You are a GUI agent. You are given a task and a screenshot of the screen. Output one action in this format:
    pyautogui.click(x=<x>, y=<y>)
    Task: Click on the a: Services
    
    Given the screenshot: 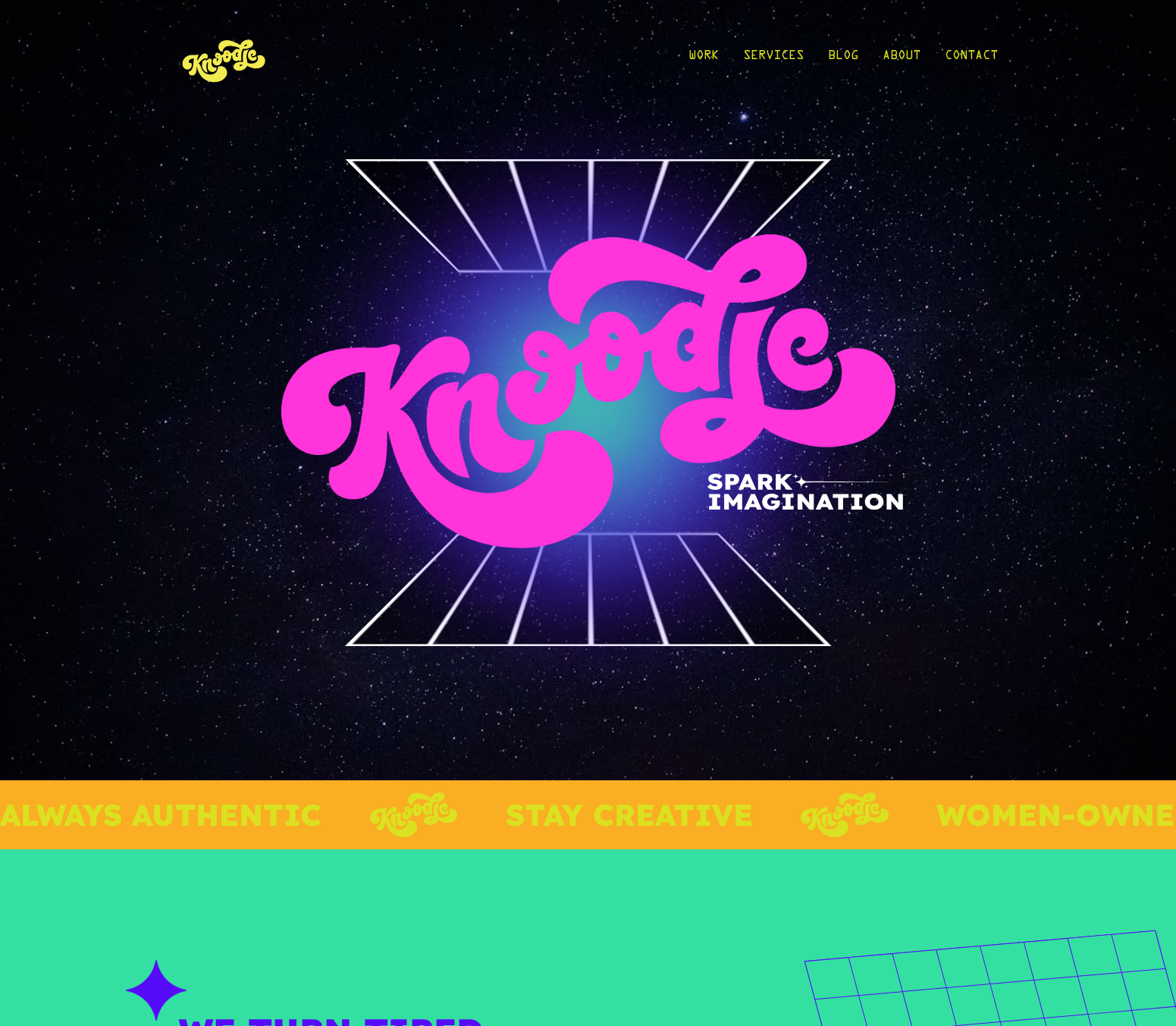 What is the action you would take?
    pyautogui.click(x=774, y=59)
    